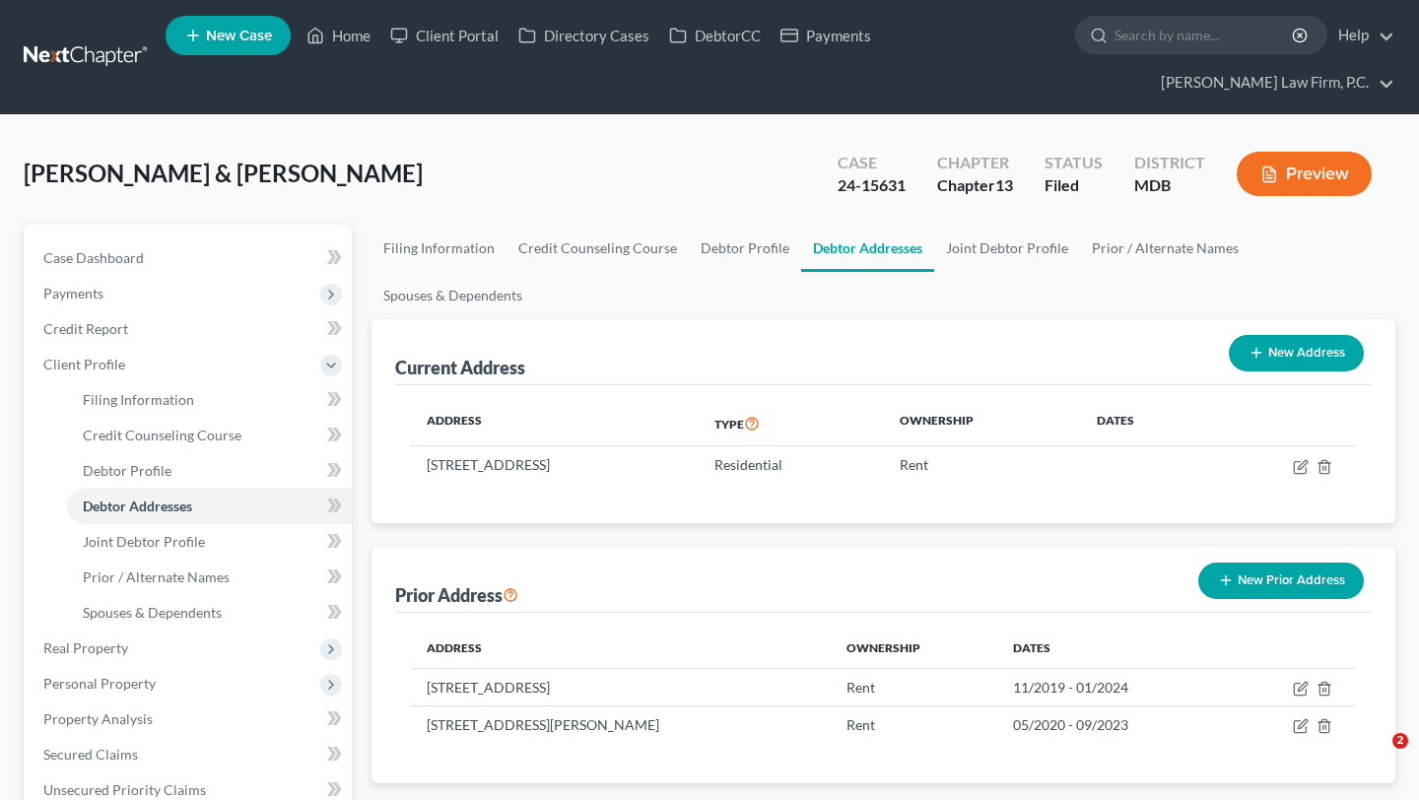  Describe the element at coordinates (84, 364) in the screenshot. I see `span: Client Profile` at that location.